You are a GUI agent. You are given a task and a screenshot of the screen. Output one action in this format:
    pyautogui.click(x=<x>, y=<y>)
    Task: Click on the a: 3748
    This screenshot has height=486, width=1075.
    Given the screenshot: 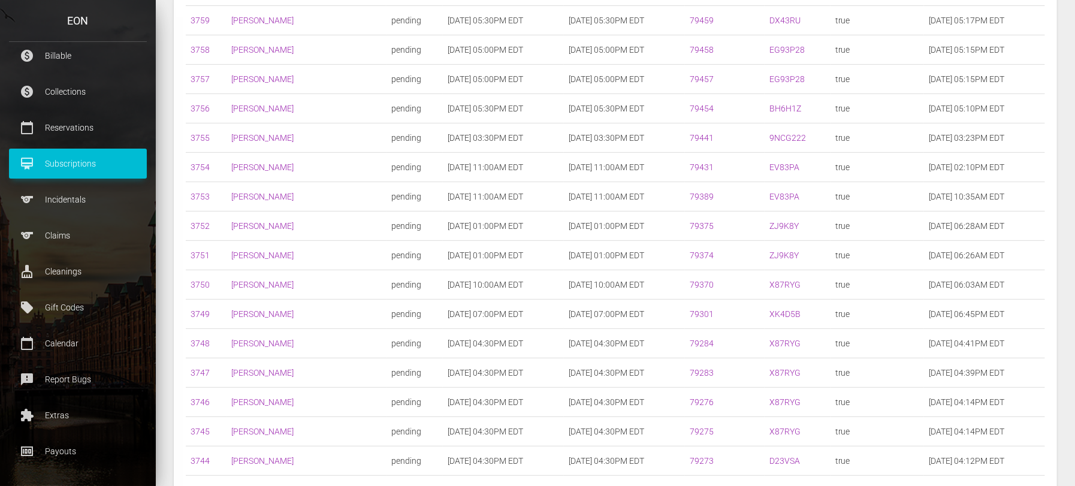 What is the action you would take?
    pyautogui.click(x=200, y=344)
    